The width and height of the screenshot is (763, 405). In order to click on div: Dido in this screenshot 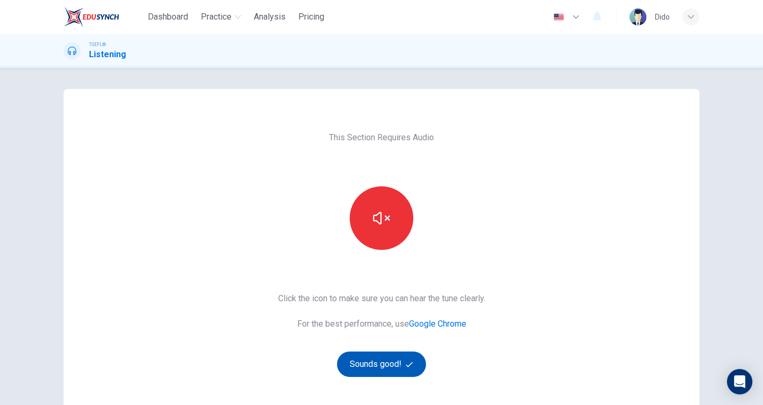, I will do `click(662, 17)`.